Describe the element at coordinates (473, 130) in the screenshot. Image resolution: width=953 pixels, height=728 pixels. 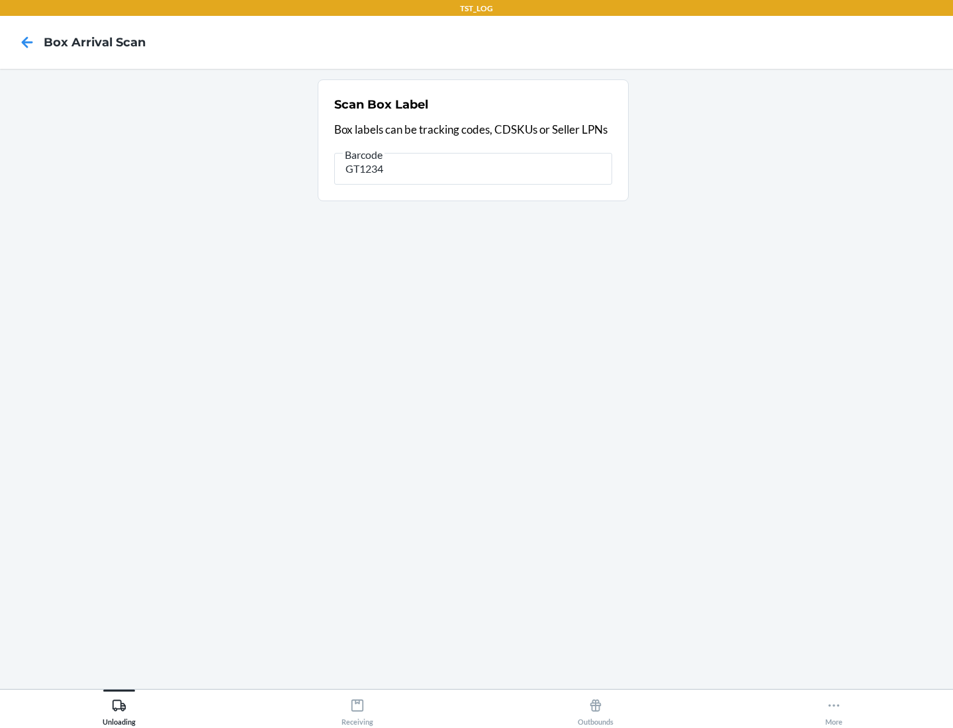
I see `p: Box labels can be tracking codes, CDSKUs or Seller LPNs` at that location.